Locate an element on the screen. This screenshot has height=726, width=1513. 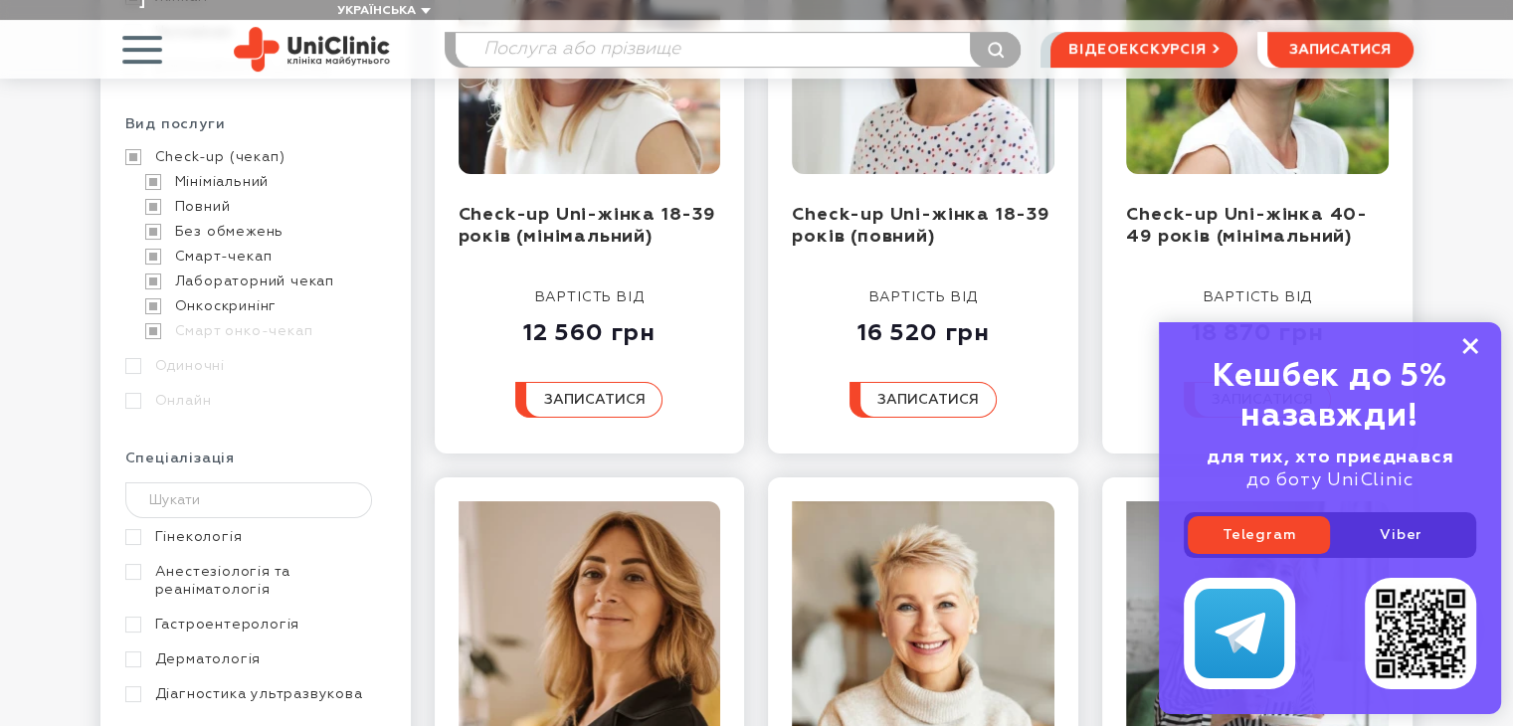
span: відеоекскурсія is located at coordinates (1137, 50).